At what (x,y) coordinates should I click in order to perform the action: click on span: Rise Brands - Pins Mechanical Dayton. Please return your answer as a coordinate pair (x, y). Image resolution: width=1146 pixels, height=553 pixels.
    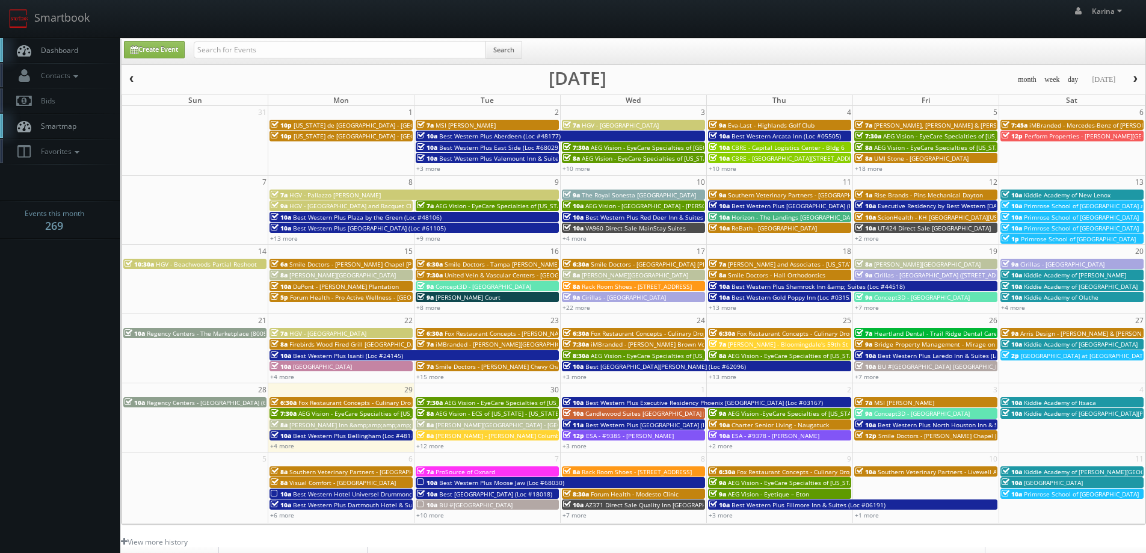
    Looking at the image, I should click on (928, 195).